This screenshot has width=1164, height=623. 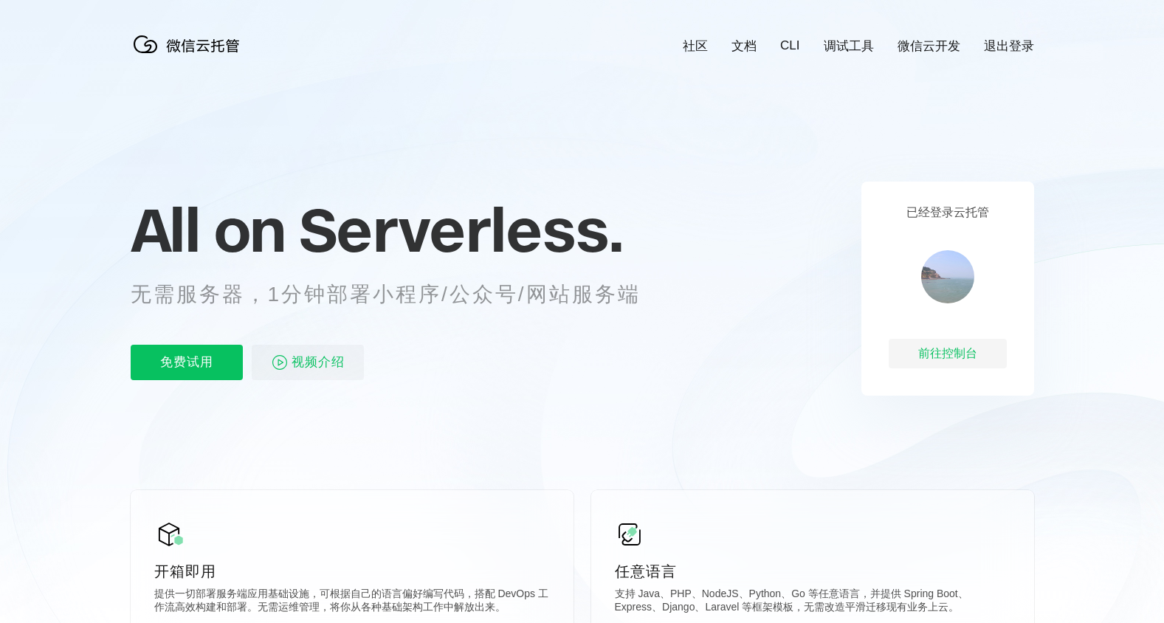 I want to click on div: 前往控制台, so click(x=948, y=354).